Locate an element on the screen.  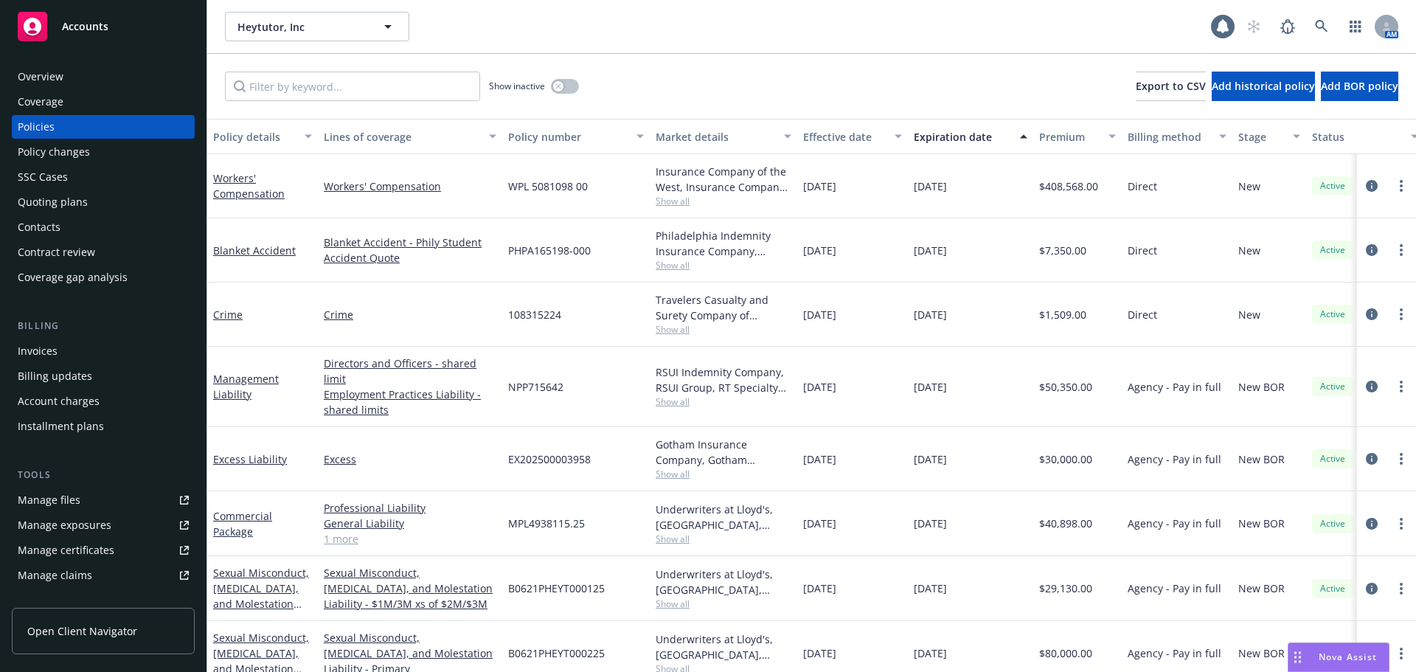
button: Market details is located at coordinates (723, 136).